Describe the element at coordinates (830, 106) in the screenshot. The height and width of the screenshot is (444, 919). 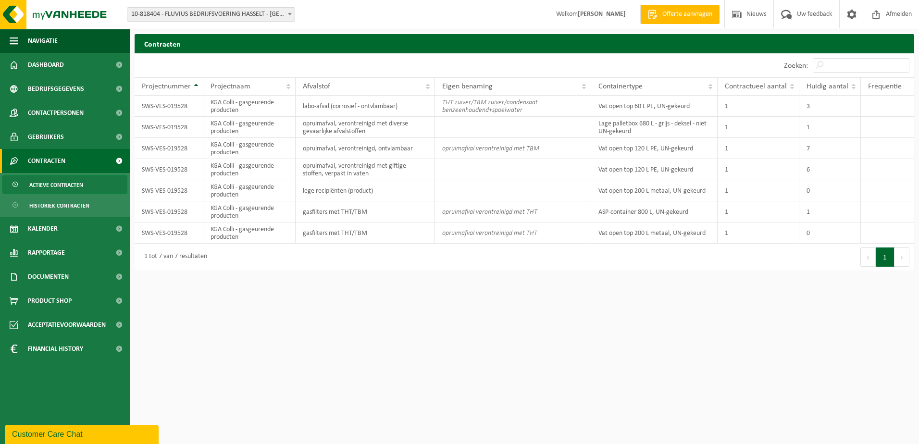
I see `td: 3` at that location.